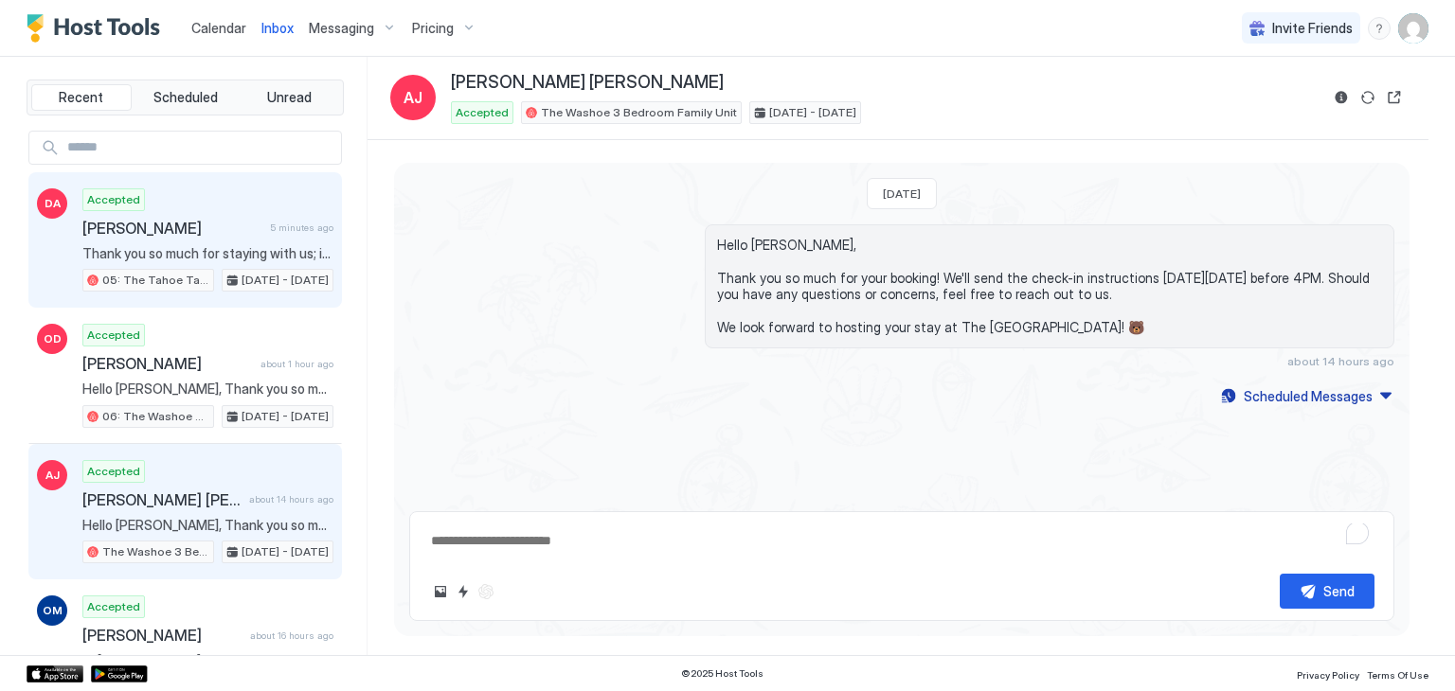  What do you see at coordinates (1312, 28) in the screenshot?
I see `span: Invite Friends` at bounding box center [1312, 28].